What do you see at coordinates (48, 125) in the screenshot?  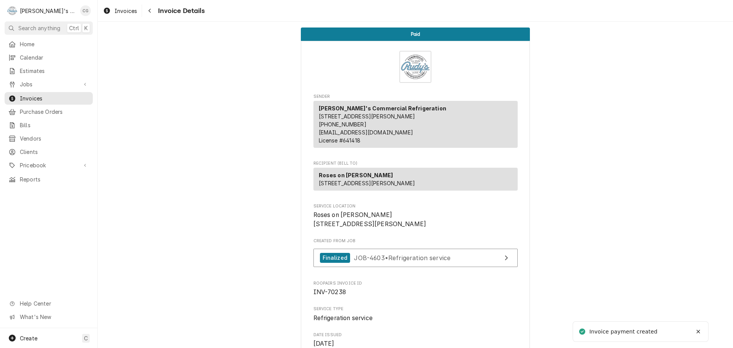 I see `a: Bills` at bounding box center [48, 125].